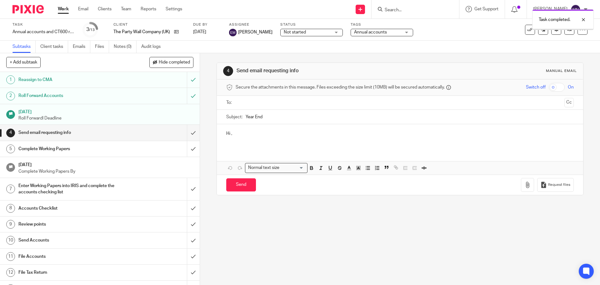 The height and width of the screenshot is (285, 600). What do you see at coordinates (44, 25) in the screenshot?
I see `label: Task` at bounding box center [44, 25].